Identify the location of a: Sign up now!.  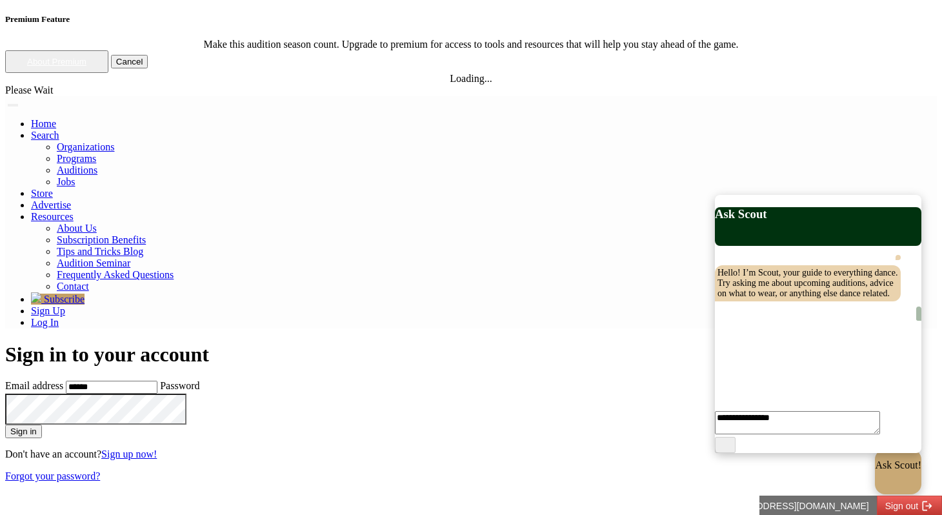
(129, 454).